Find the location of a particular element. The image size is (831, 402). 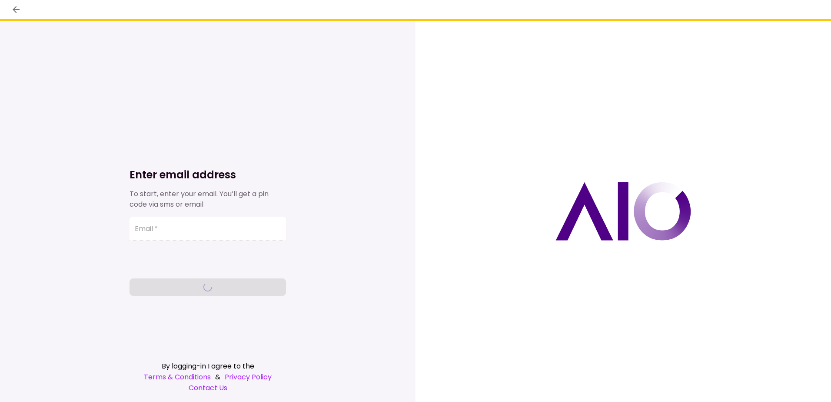

div: To start, enter your email. You’ll get a pin code via sms or email is located at coordinates (208, 199).